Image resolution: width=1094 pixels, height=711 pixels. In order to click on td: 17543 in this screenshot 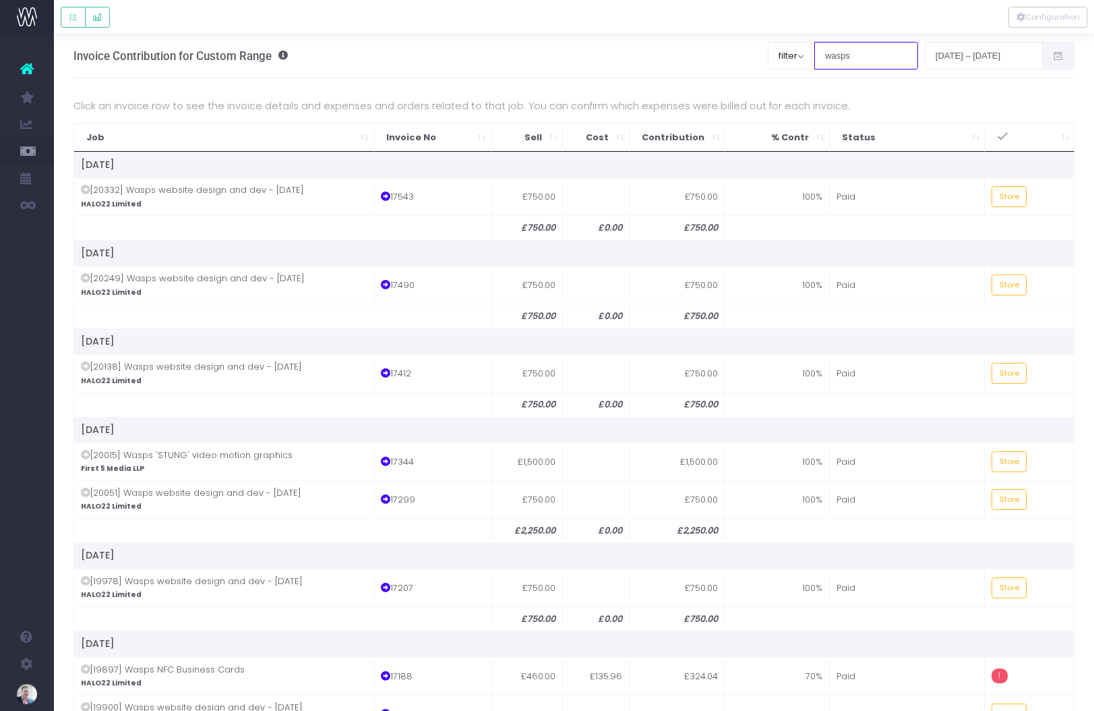, I will do `click(433, 196)`.